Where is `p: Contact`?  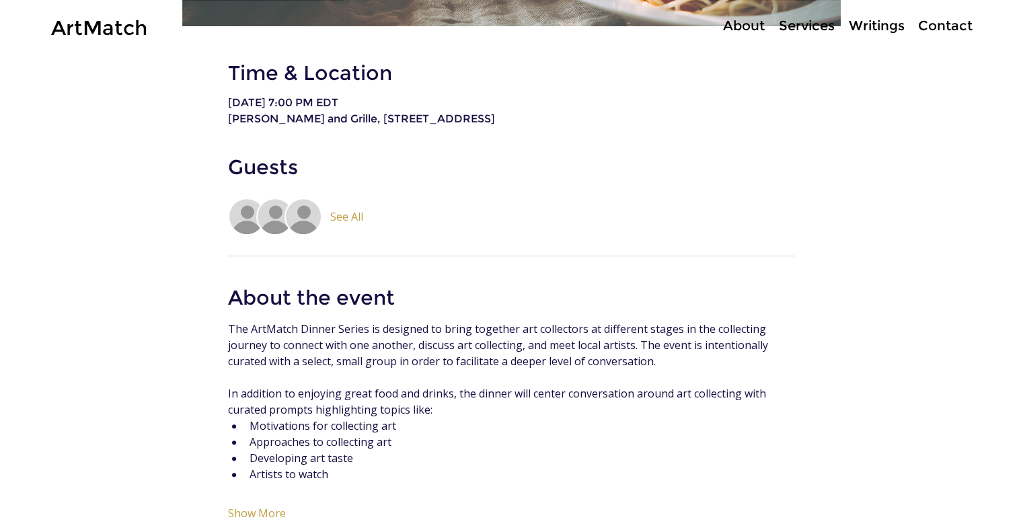 p: Contact is located at coordinates (945, 26).